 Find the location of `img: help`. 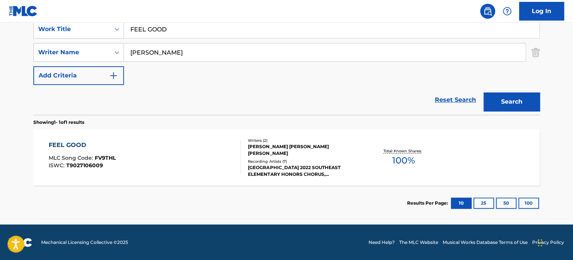

img: help is located at coordinates (507, 11).